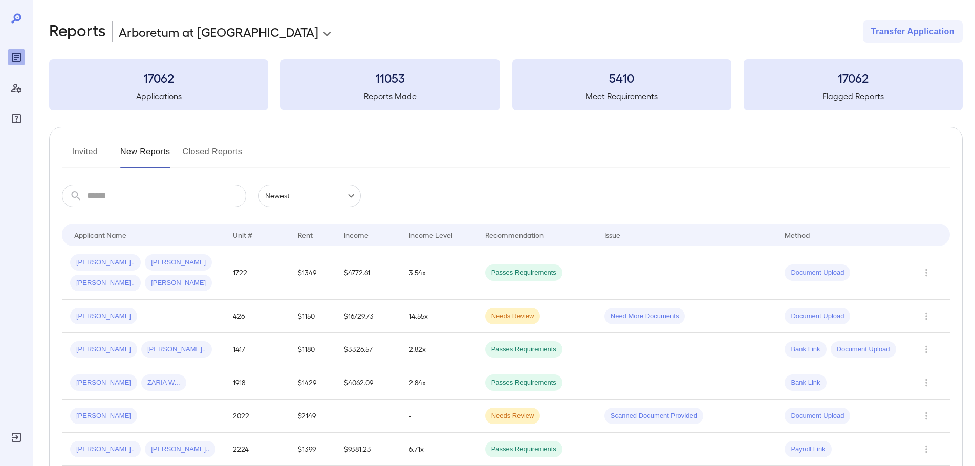 This screenshot has height=466, width=975. What do you see at coordinates (853, 96) in the screenshot?
I see `h5: Flagged Reports` at bounding box center [853, 96].